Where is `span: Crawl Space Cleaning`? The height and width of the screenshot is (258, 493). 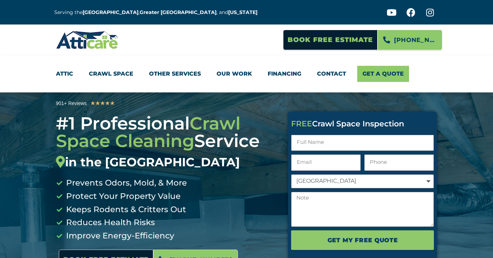 span: Crawl Space Cleaning is located at coordinates (148, 132).